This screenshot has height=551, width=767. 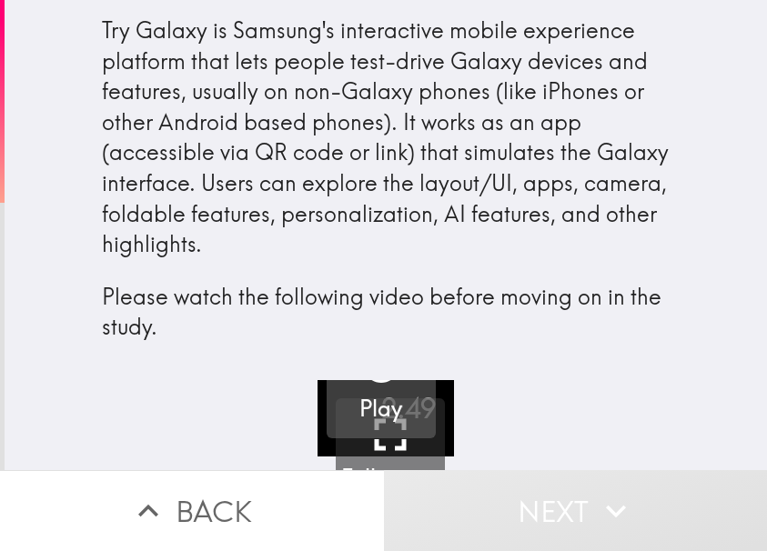 What do you see at coordinates (386, 179) in the screenshot?
I see `div: Try Galaxy is Samsung's interactive mobile experience platform that lets people test-drive Galaxy...` at bounding box center [386, 179].